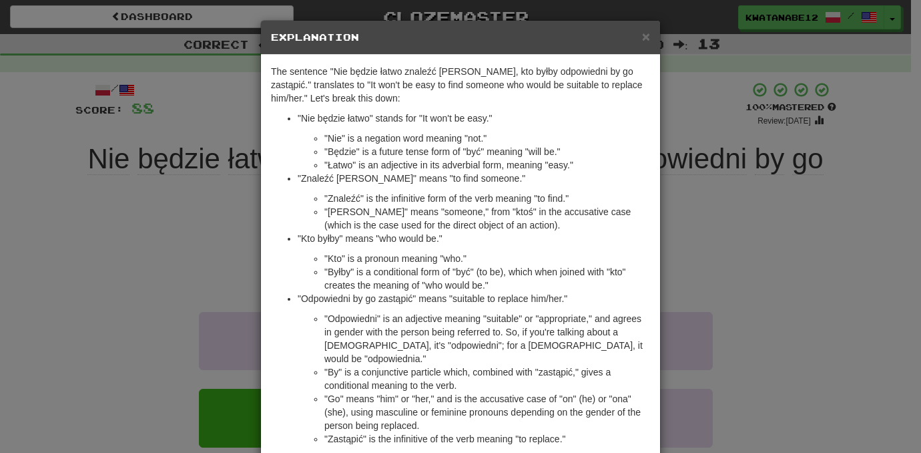  Describe the element at coordinates (487, 338) in the screenshot. I see `li: "Odpowiedni" is an adjective meaning "suitable" or "appropriate," and agrees in gender with the p...` at that location.